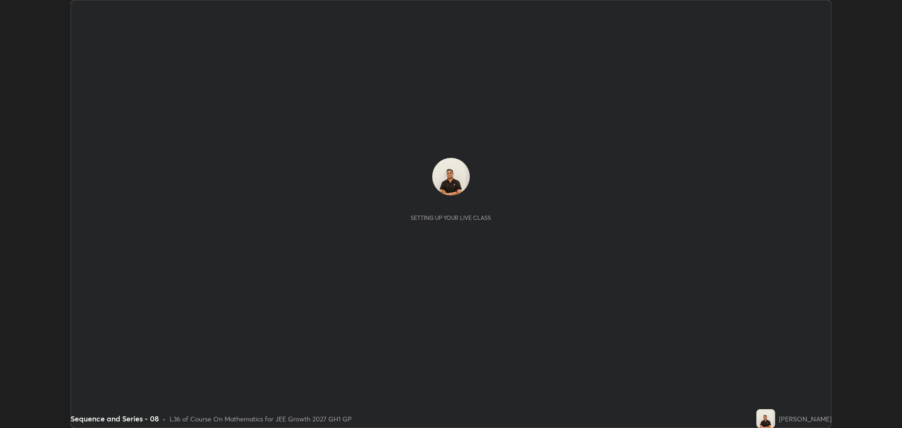 Image resolution: width=902 pixels, height=428 pixels. What do you see at coordinates (261, 418) in the screenshot?
I see `div: L36 of Course On Mathematics for JEE Growth 2027 GH1 GP` at bounding box center [261, 418].